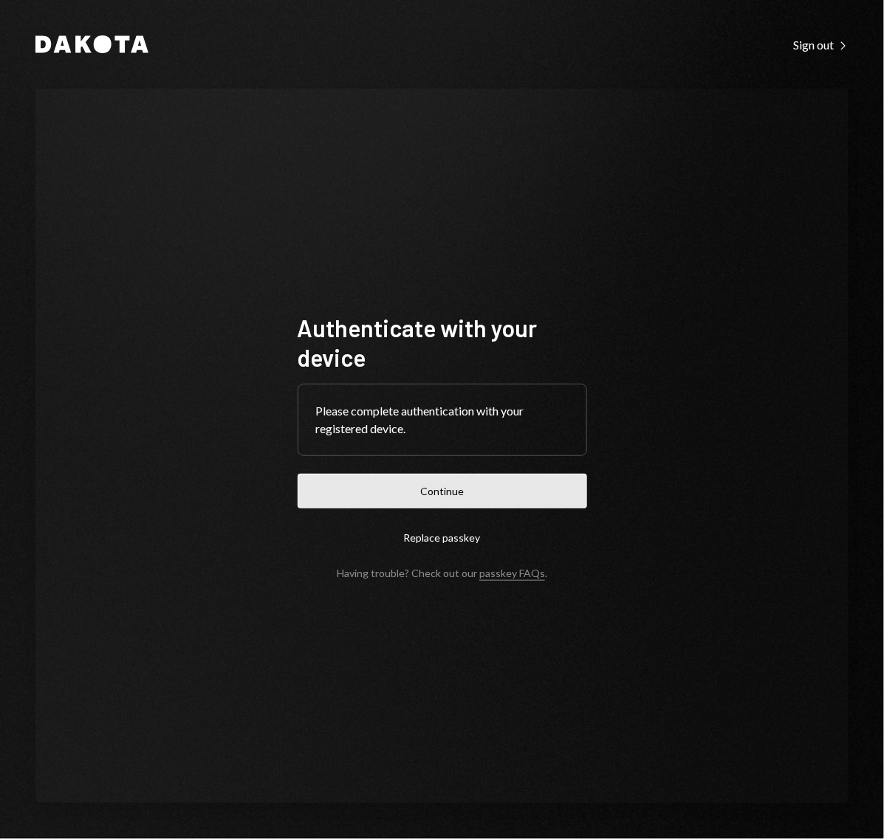  I want to click on div: Having trouble? Check out our ., so click(441, 573).